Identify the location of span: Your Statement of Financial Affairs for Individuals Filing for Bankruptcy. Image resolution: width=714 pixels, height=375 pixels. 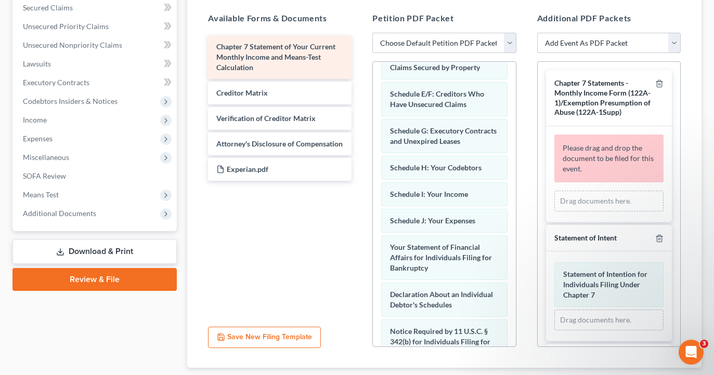
(441, 257).